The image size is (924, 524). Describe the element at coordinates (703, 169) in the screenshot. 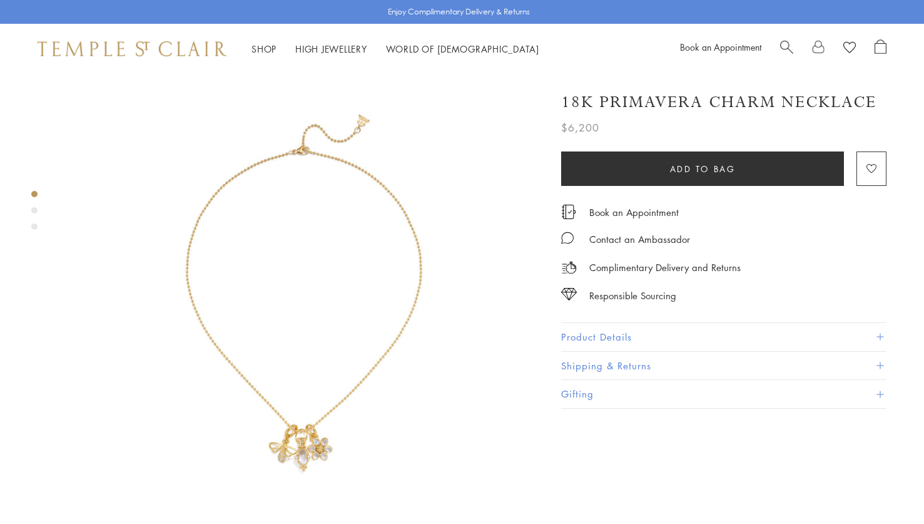

I see `span: Add to bag` at that location.